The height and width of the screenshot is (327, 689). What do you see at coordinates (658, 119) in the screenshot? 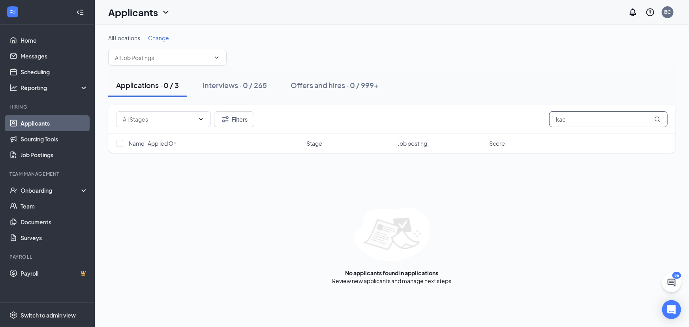
I see `svg: MagnifyingGlass` at bounding box center [658, 119].